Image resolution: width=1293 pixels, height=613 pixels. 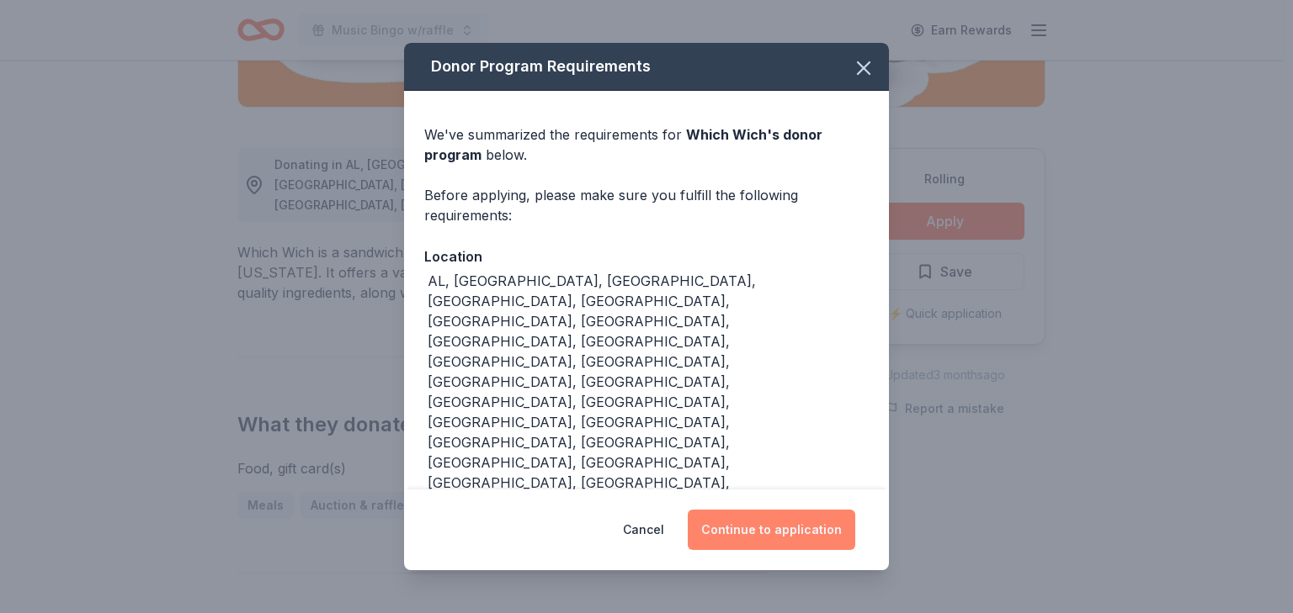 I want to click on div: Location, so click(x=646, y=257).